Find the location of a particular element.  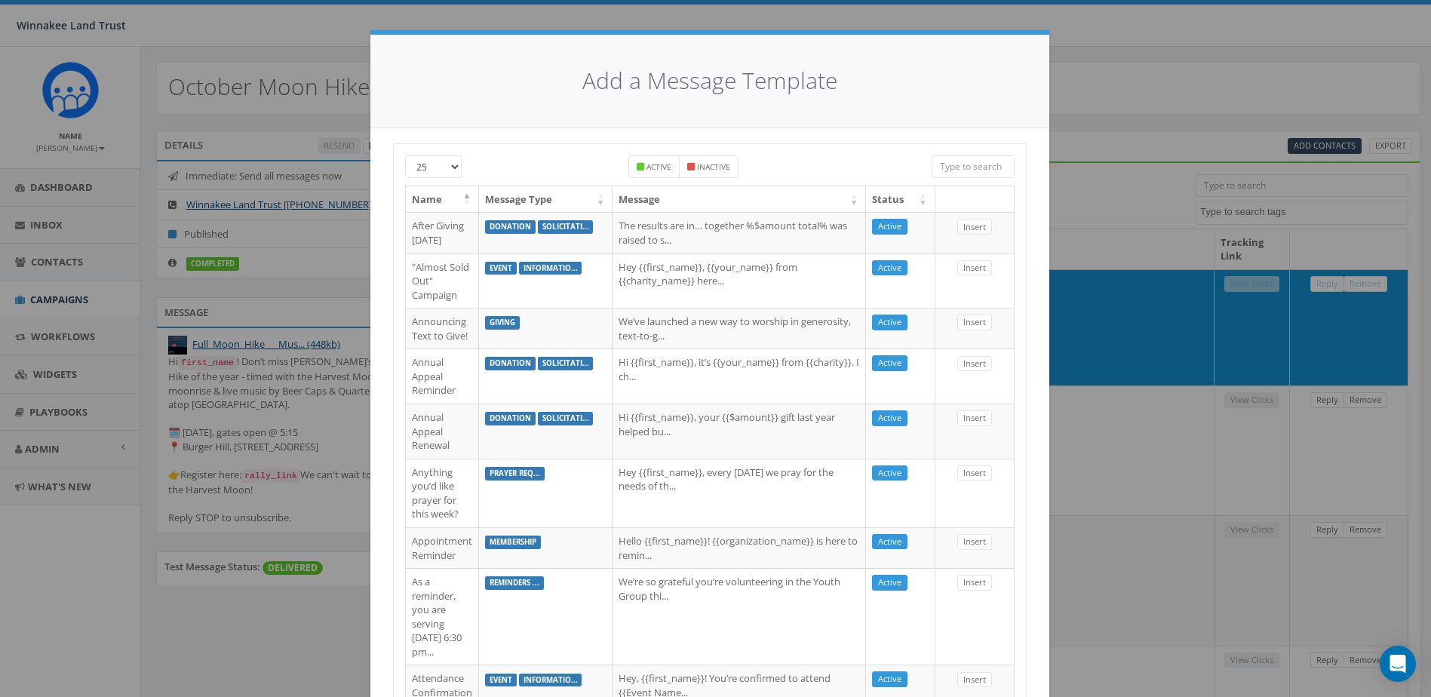

label: giving is located at coordinates (503, 323).